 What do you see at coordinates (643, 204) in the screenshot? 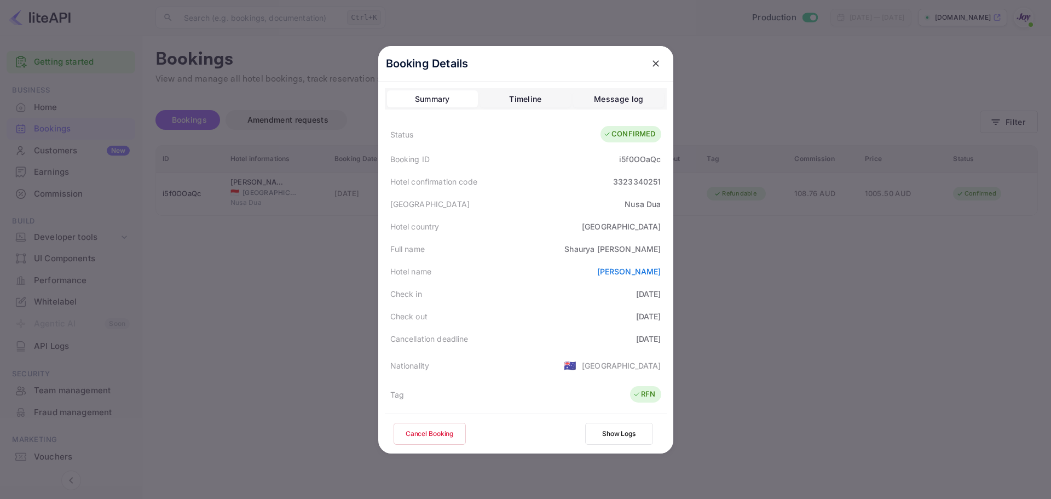
I see `div: Nusa Dua` at bounding box center [643, 204].